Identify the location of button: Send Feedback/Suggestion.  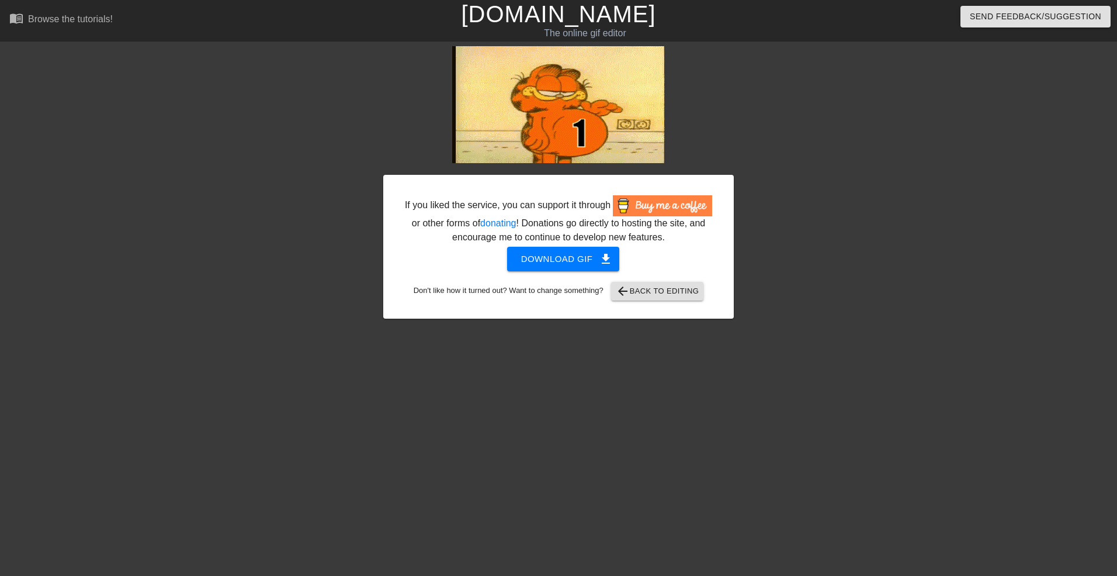
(1035, 16).